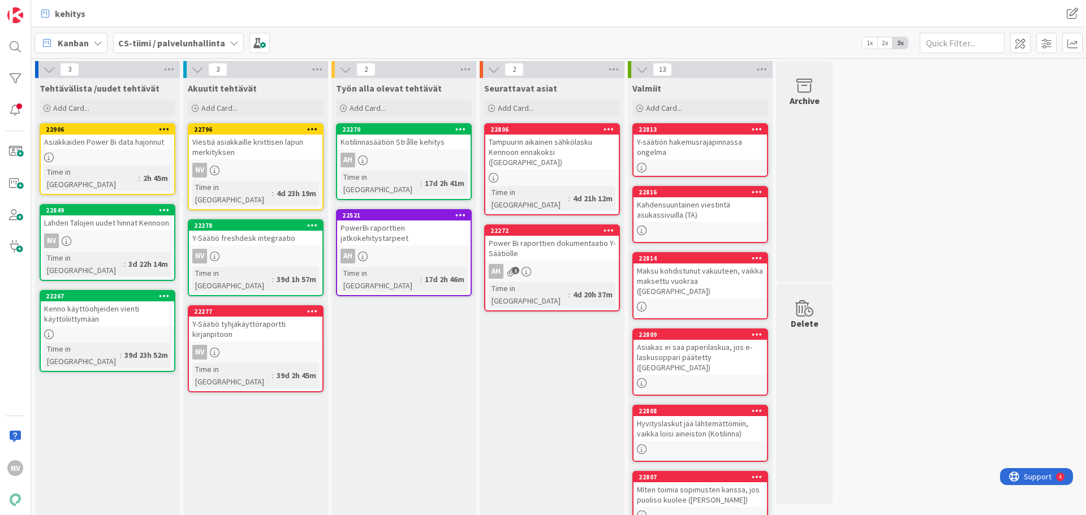 This screenshot has width=1086, height=515. Describe the element at coordinates (700, 258) in the screenshot. I see `div: 22814` at that location.